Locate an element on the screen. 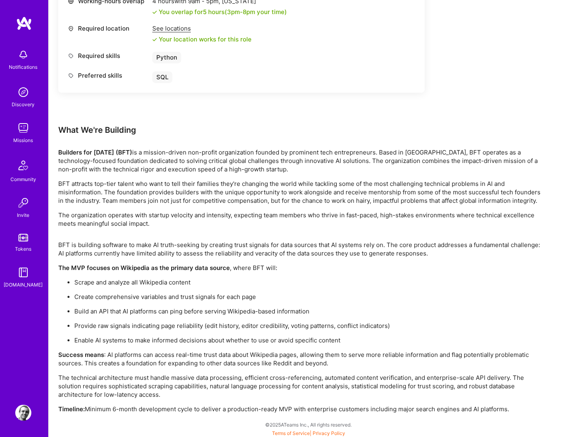 The height and width of the screenshot is (437, 569). p: Scrape and analyze all Wikipedia content is located at coordinates (308, 282).